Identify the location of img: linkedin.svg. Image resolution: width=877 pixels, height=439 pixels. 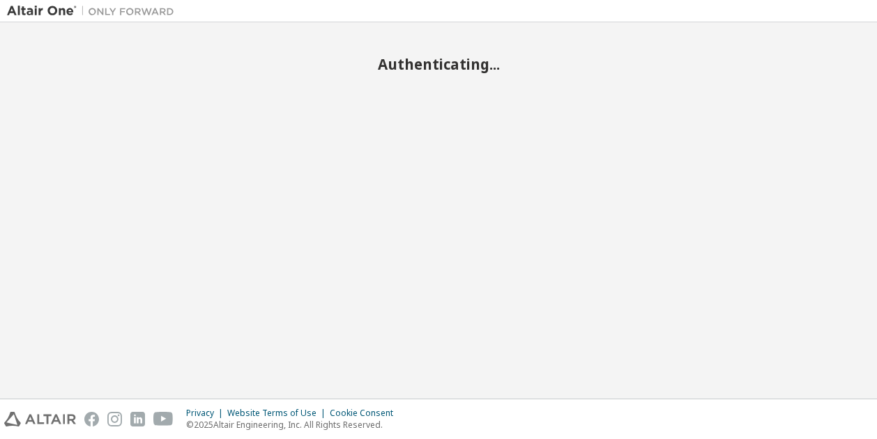
(137, 419).